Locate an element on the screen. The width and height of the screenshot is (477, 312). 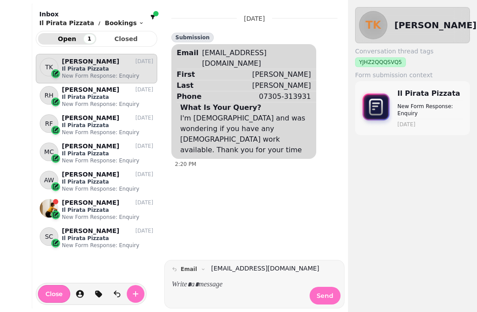
button: tag-thread is located at coordinates (98, 294).